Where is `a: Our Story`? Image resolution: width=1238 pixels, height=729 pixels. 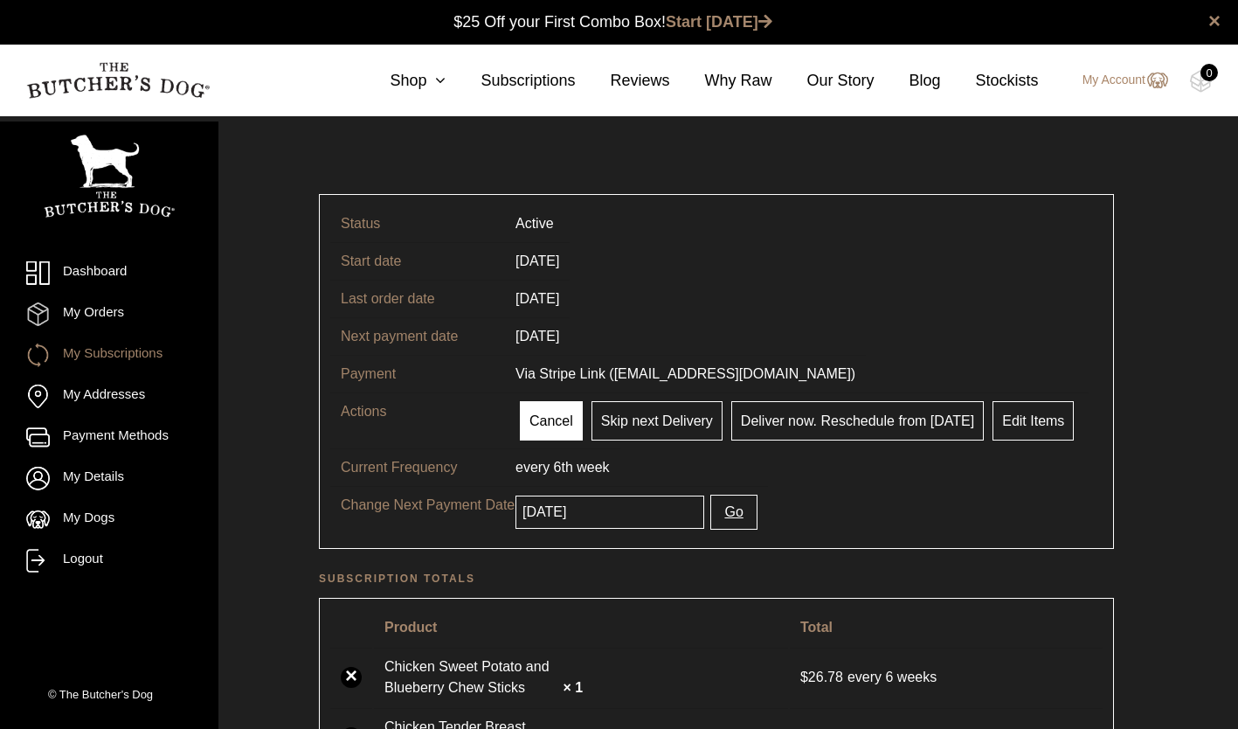 a: Our Story is located at coordinates (823, 80).